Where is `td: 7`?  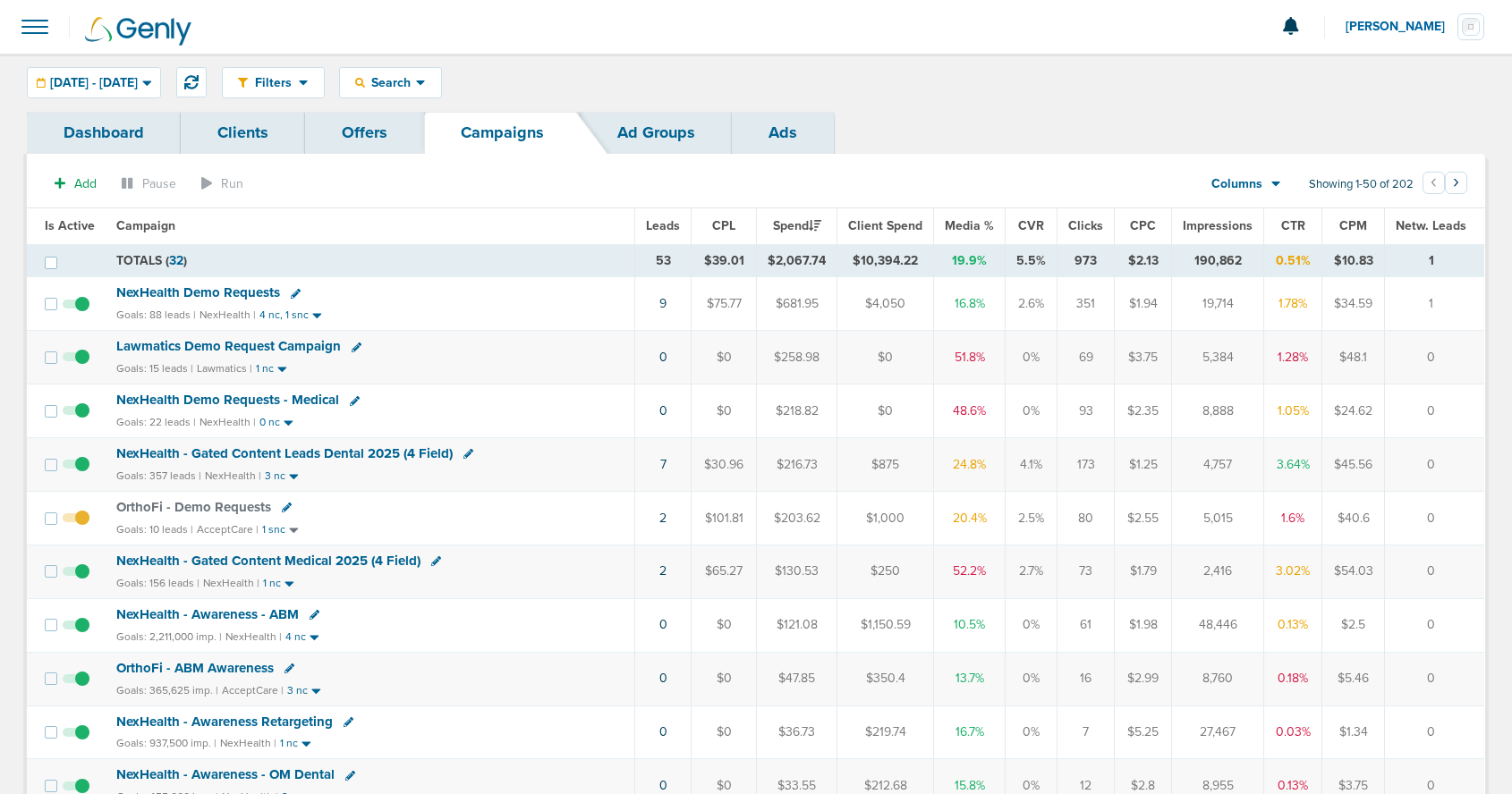 td: 7 is located at coordinates (1086, 732).